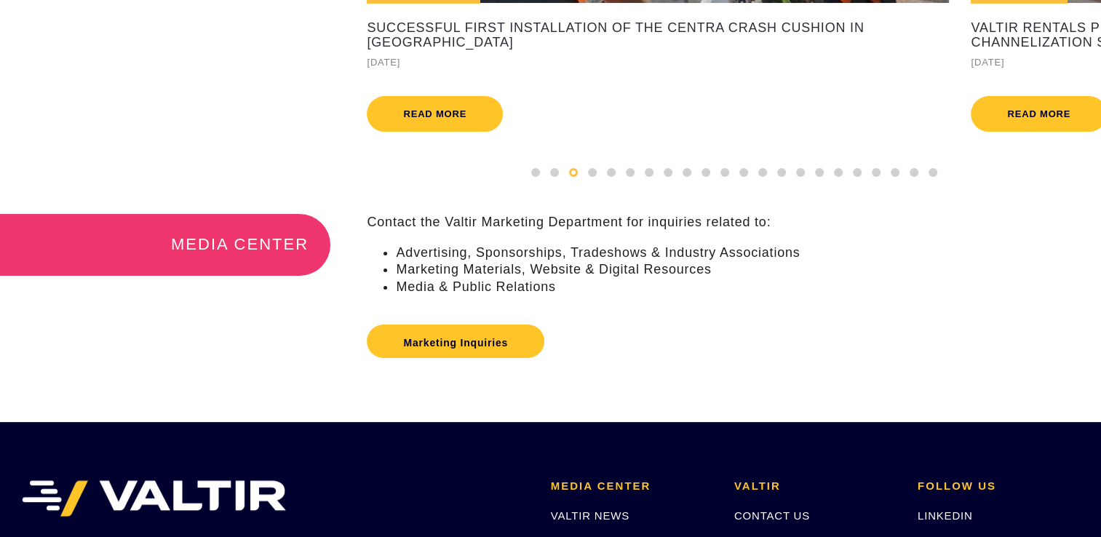 The image size is (1101, 537). What do you see at coordinates (734, 222) in the screenshot?
I see `p: Contact the Valtir Marketing Department for inquiries related to:` at bounding box center [734, 222].